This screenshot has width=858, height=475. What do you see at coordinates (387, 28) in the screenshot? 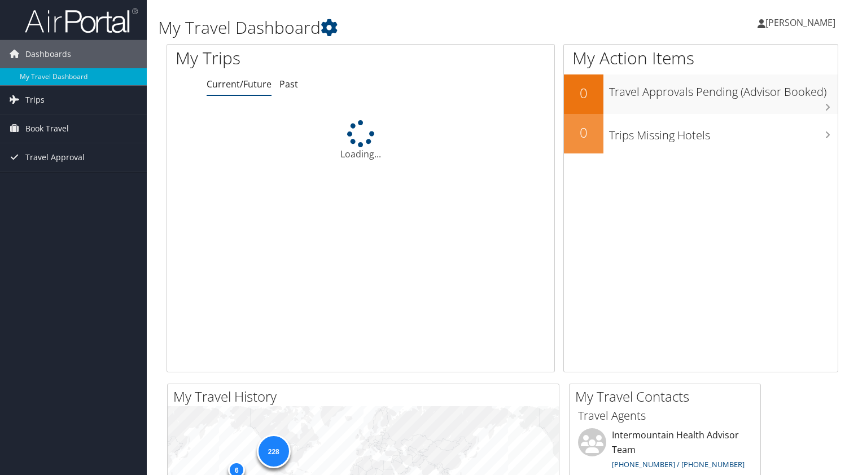
I see `h1: My Travel Dashboard` at bounding box center [387, 28].